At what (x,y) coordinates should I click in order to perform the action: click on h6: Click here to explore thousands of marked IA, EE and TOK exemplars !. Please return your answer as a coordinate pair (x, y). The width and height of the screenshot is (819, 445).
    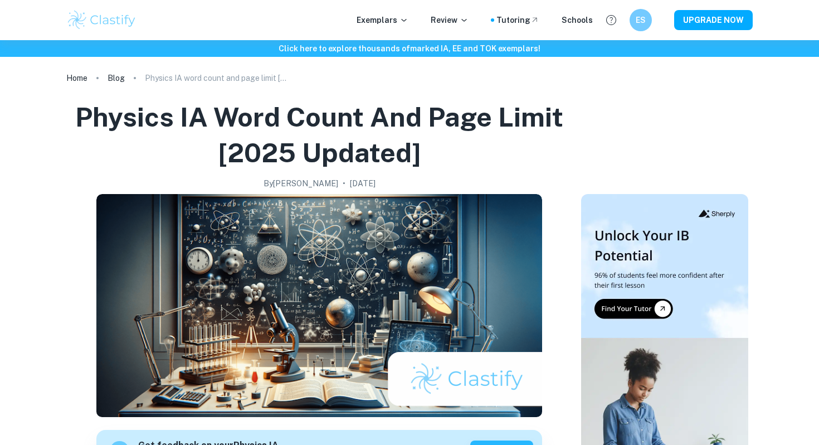
    Looking at the image, I should click on (409, 48).